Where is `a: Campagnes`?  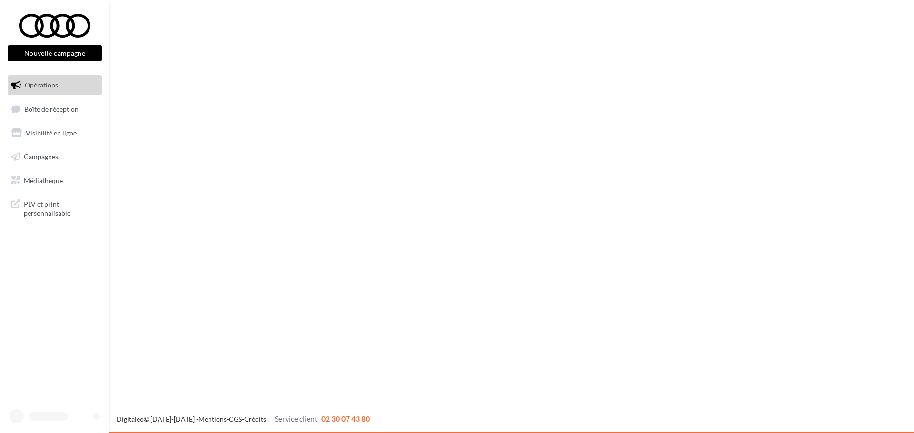
a: Campagnes is located at coordinates (55, 157).